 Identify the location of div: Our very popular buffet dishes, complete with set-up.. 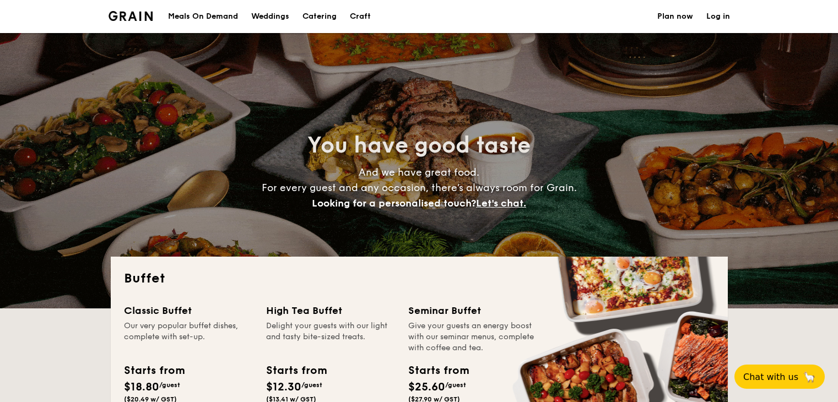
(188, 337).